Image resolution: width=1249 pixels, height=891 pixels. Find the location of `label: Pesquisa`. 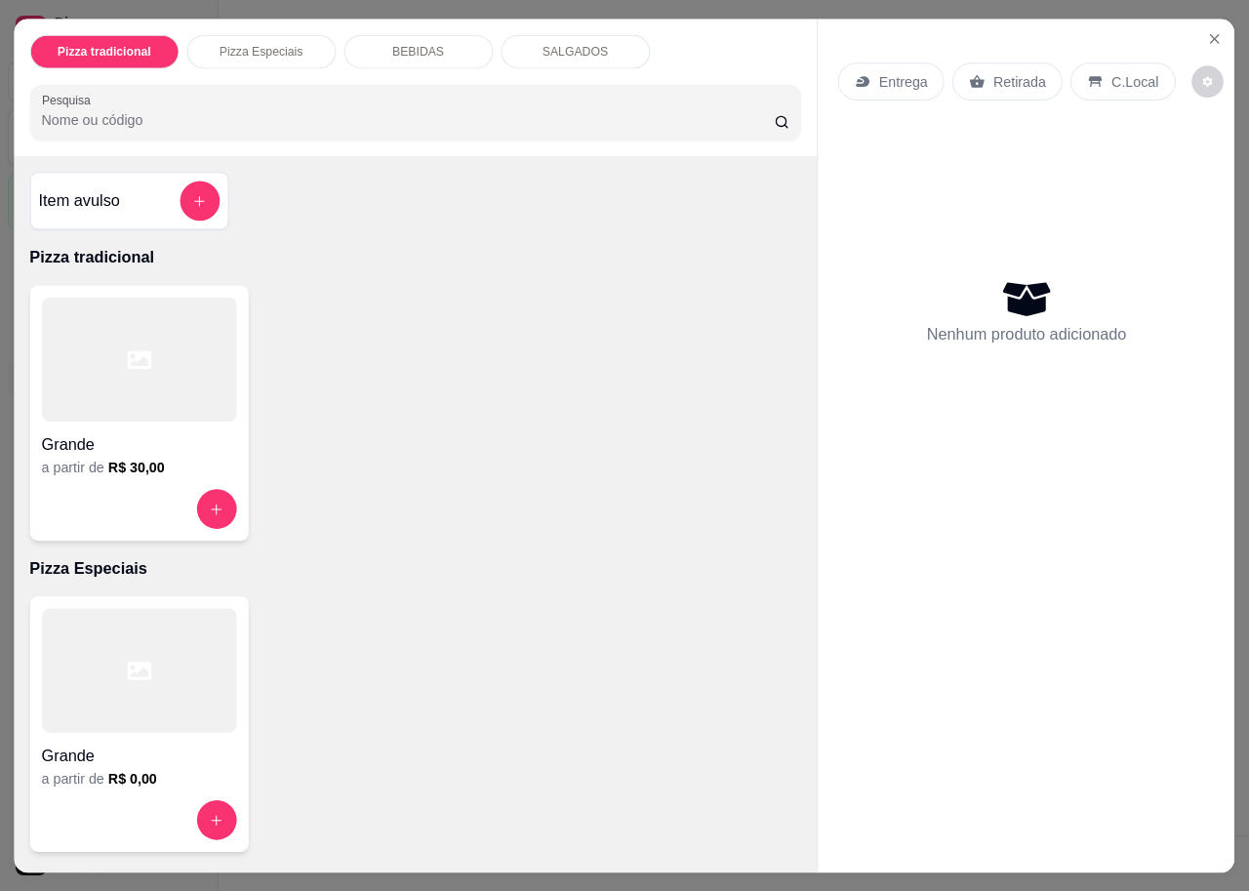

label: Pesquisa is located at coordinates (69, 100).